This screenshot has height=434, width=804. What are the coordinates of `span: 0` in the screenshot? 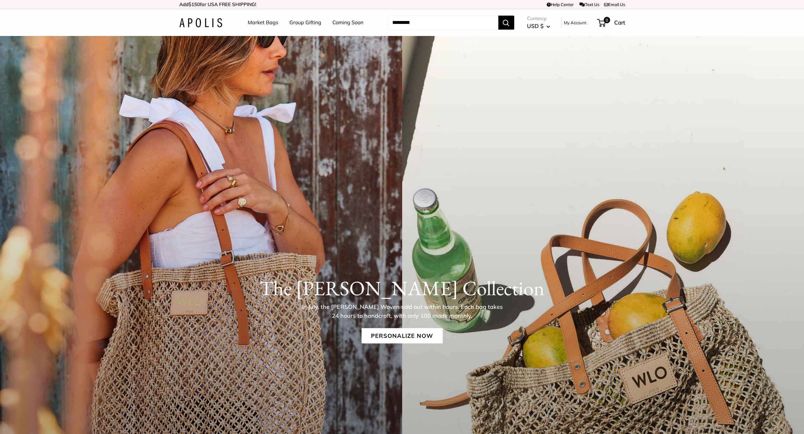 It's located at (607, 20).